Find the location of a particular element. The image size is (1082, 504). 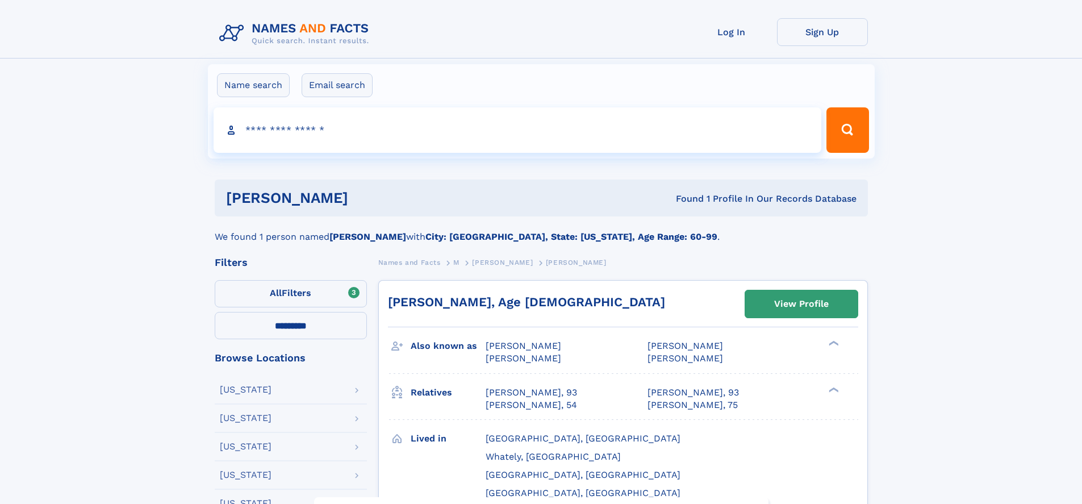

label: Email search is located at coordinates (337, 85).